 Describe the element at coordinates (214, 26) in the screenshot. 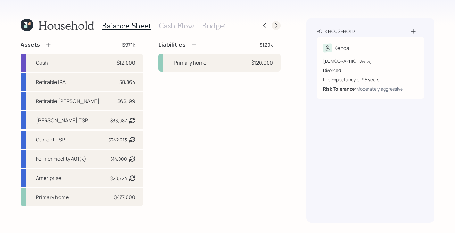

I see `h3: Budget` at that location.